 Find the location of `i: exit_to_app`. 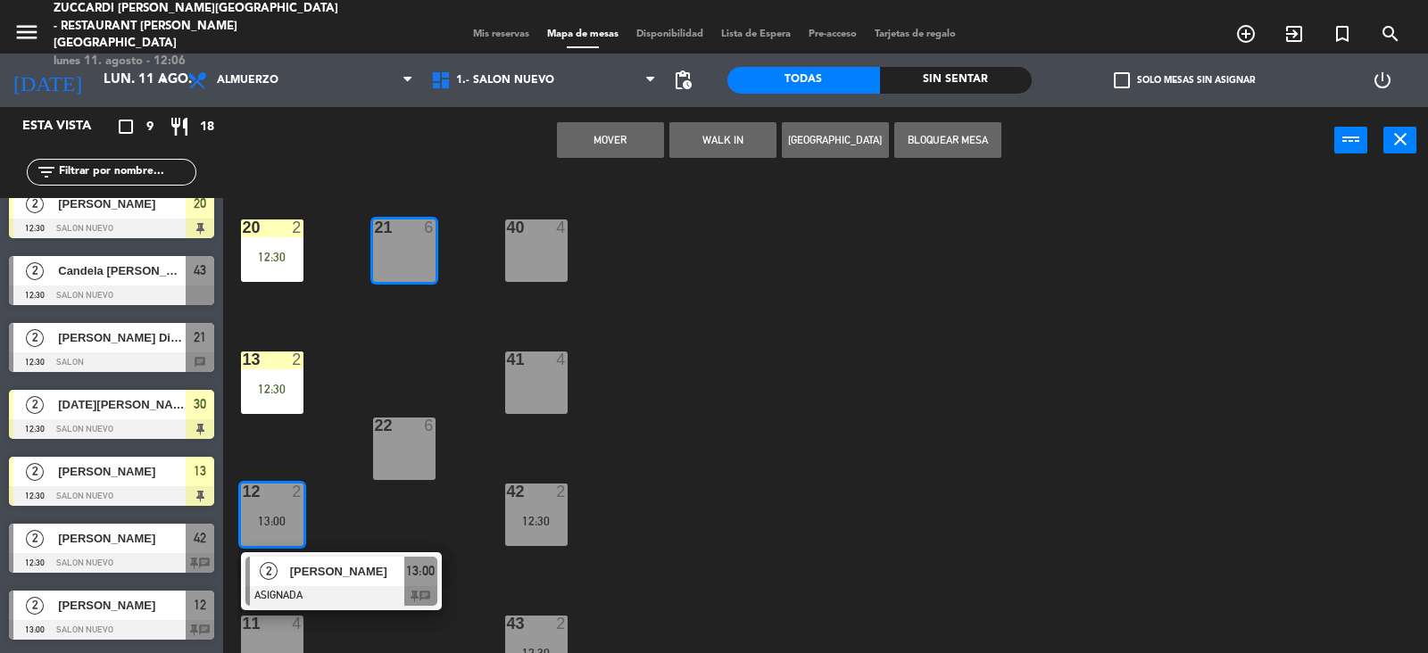

i: exit_to_app is located at coordinates (1294, 34).